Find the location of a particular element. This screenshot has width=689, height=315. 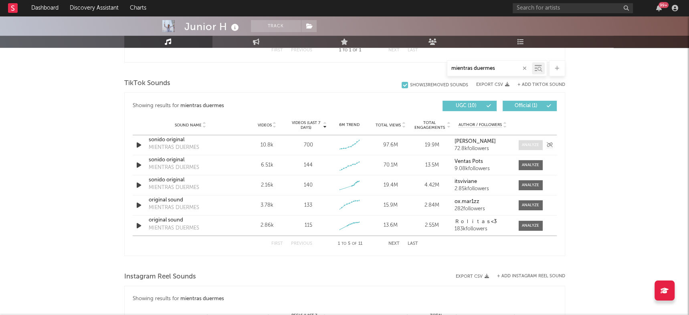

div: + Add Instagram Reel Sound is located at coordinates (527, 276).